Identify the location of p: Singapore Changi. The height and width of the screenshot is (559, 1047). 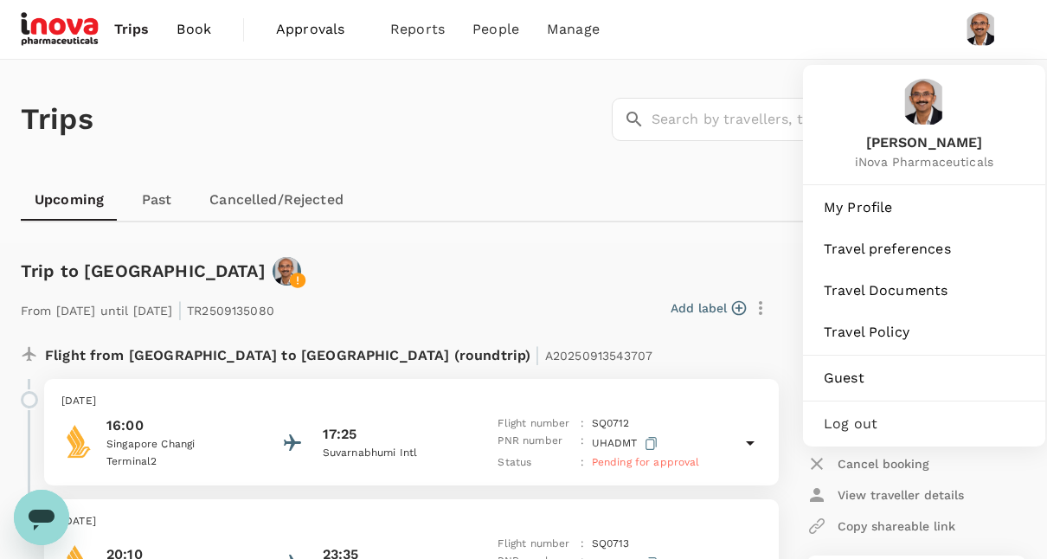
(184, 445).